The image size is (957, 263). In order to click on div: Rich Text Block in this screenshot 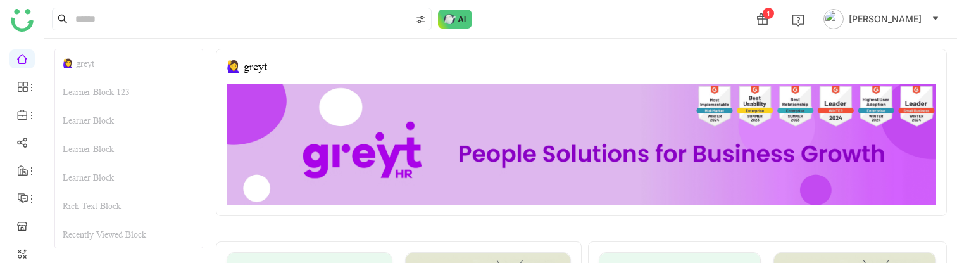, I will do `click(128, 206)`.